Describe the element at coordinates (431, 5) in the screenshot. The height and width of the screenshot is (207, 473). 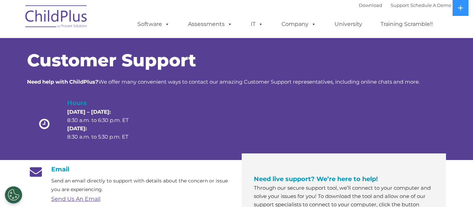
I see `a: Schedule A Demo` at that location.